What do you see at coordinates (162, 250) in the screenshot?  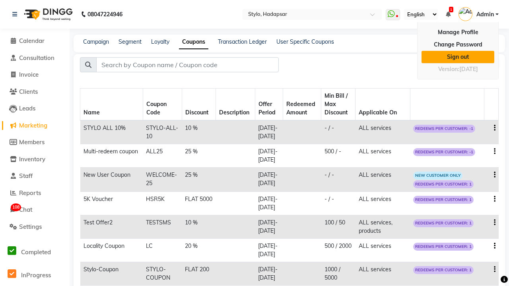 I see `td: LC` at bounding box center [162, 250].